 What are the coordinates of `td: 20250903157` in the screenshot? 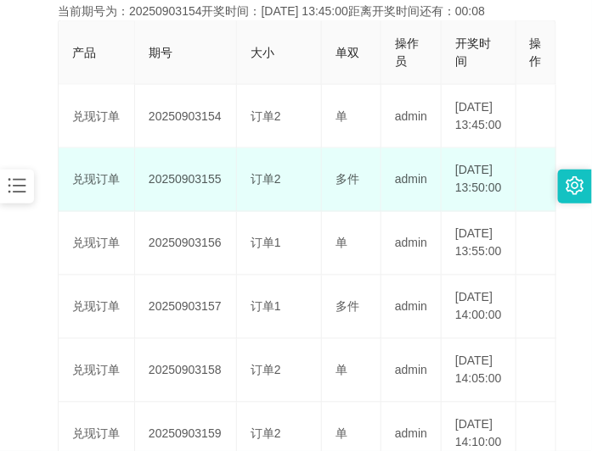 It's located at (186, 307).